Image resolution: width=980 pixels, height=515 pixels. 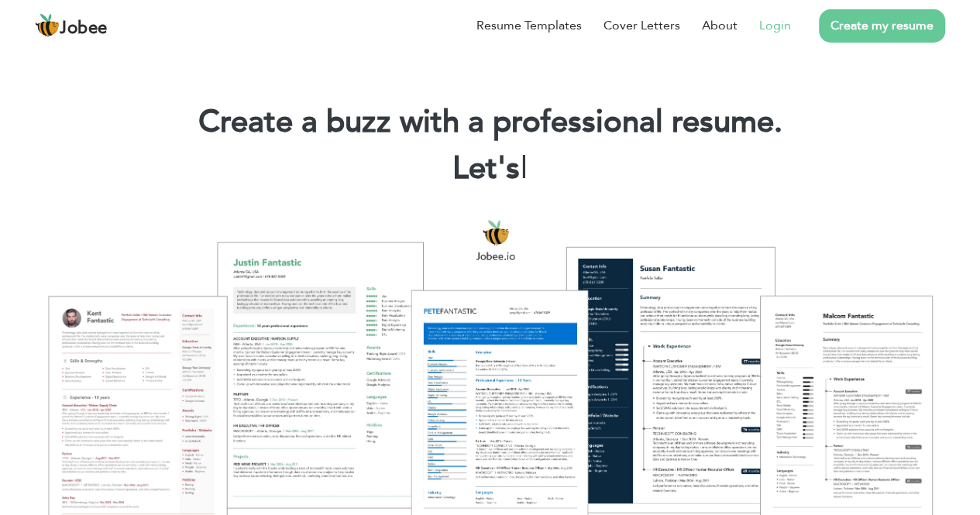 I want to click on a: Resume Templates, so click(x=529, y=26).